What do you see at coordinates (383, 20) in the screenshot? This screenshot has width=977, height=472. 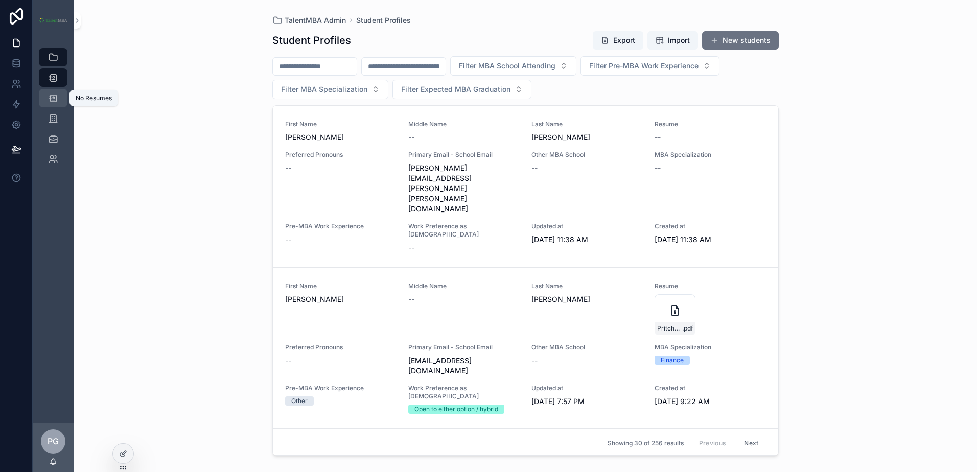 I see `span: Student Profiles` at bounding box center [383, 20].